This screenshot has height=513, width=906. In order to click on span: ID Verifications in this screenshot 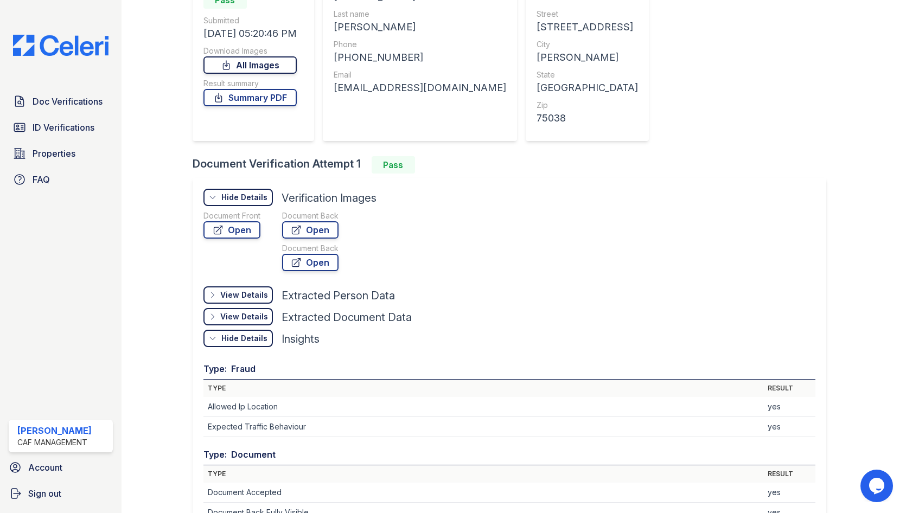, I will do `click(63, 127)`.